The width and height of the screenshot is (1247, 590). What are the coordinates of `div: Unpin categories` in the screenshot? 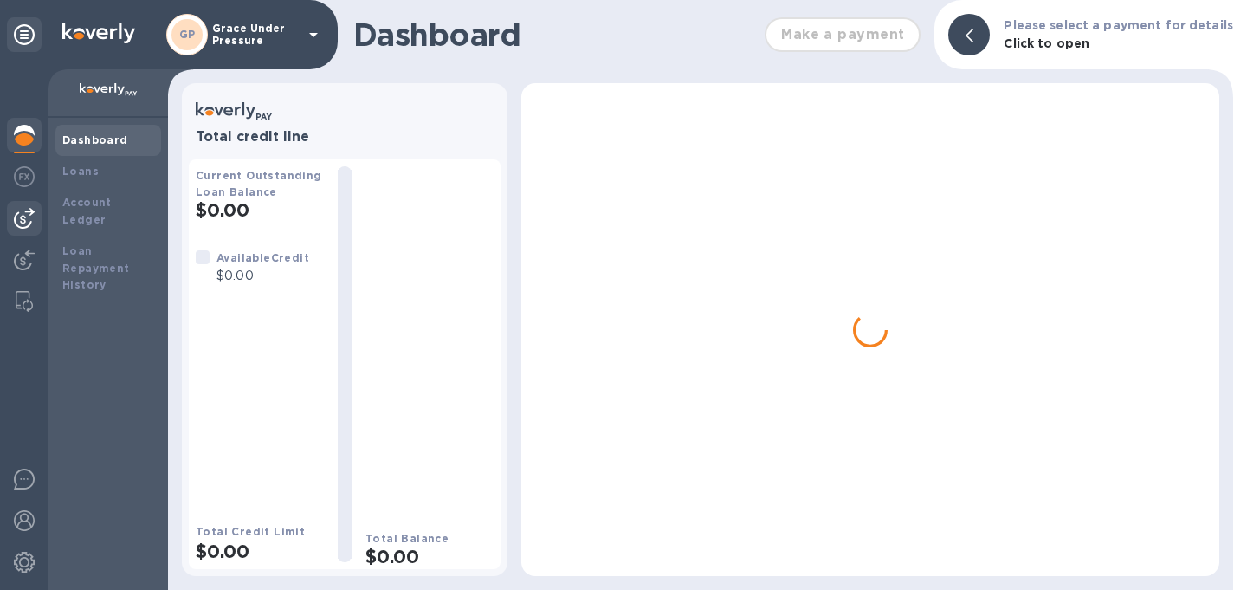 It's located at (24, 35).